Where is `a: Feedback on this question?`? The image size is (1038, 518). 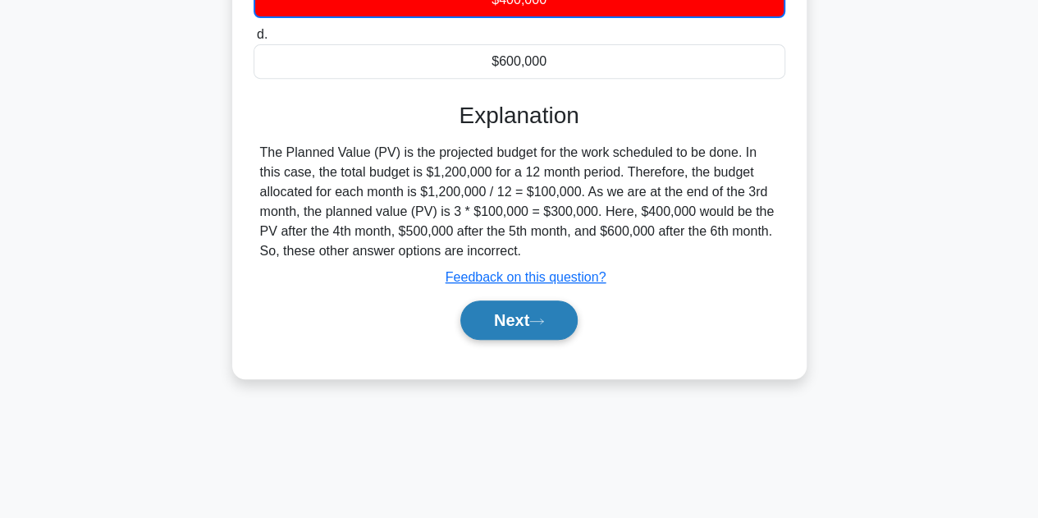 a: Feedback on this question? is located at coordinates (526, 277).